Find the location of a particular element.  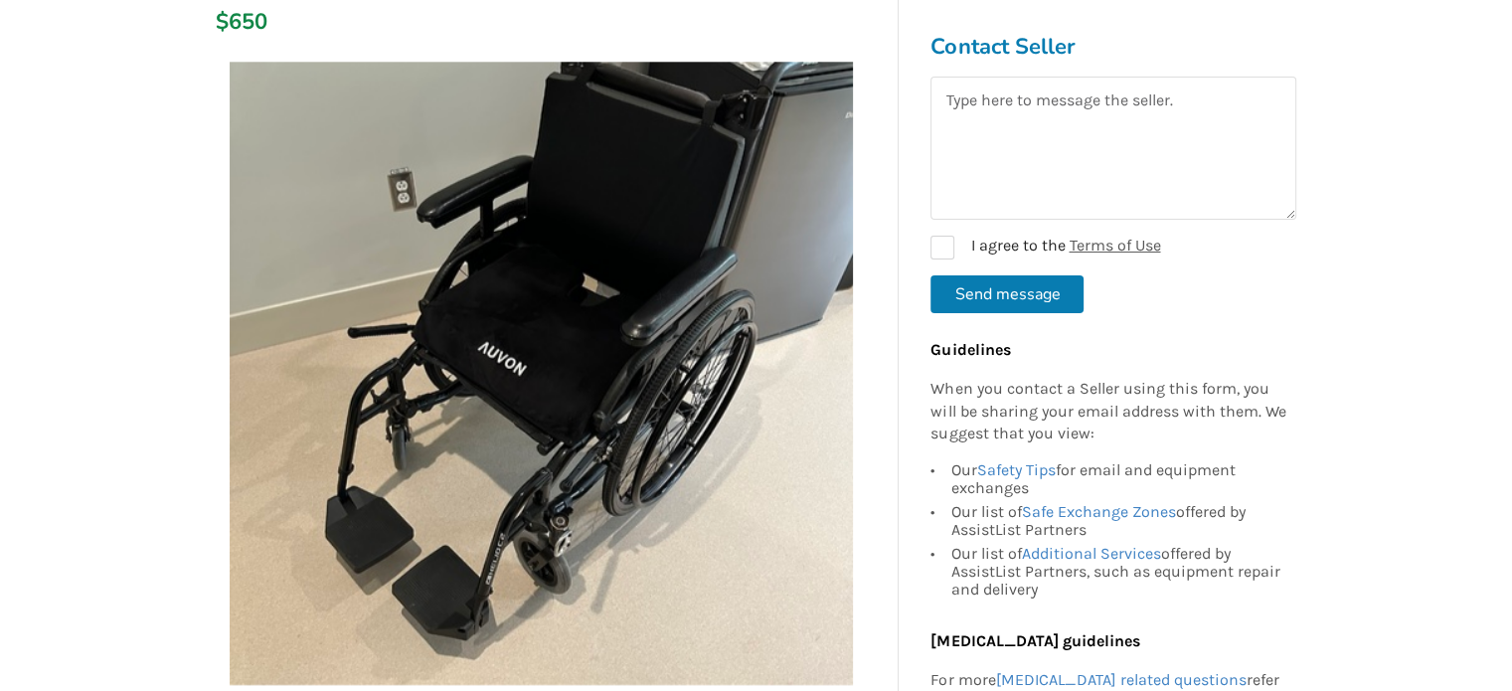

img: helio c2 wheelchair-wheelchair-mobility-langley-assistlist-listing is located at coordinates (541, 373).